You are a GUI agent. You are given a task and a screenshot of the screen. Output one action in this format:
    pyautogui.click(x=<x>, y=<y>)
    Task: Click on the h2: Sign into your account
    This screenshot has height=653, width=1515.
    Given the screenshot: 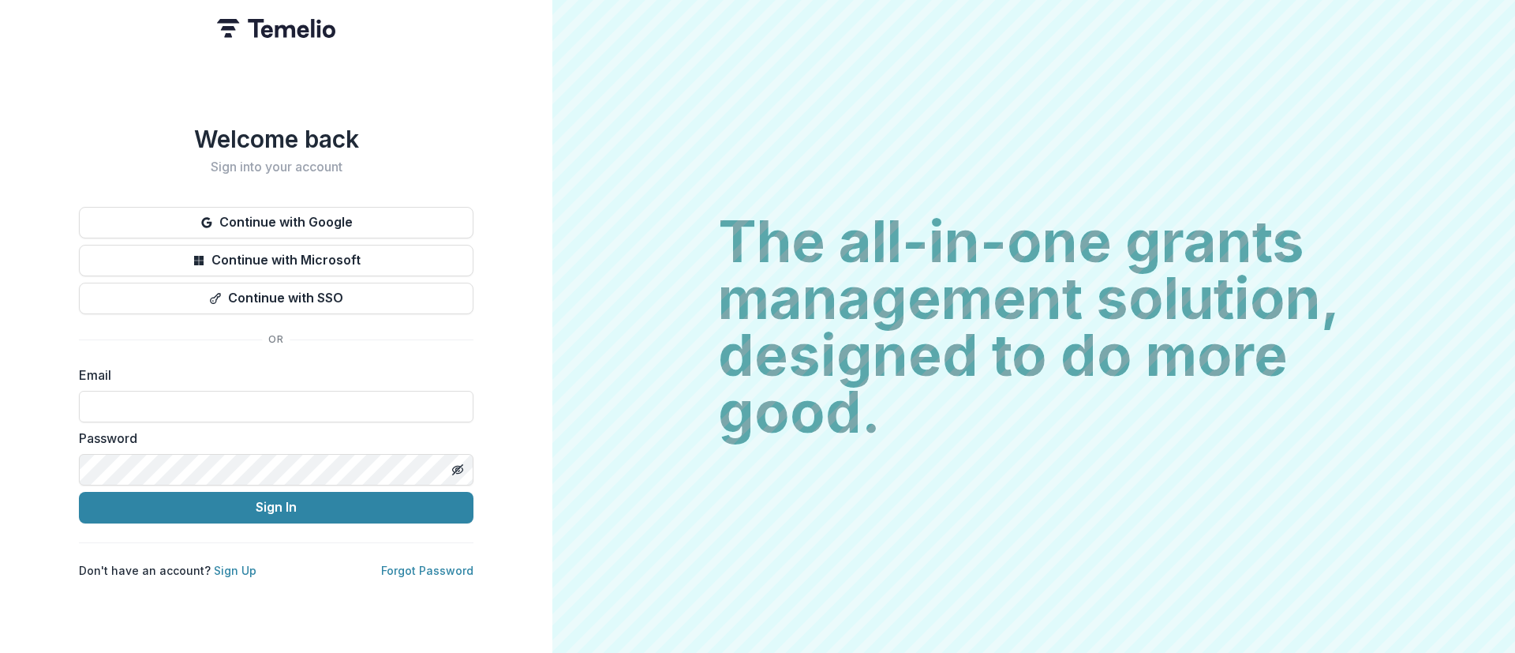 What is the action you would take?
    pyautogui.click(x=276, y=167)
    